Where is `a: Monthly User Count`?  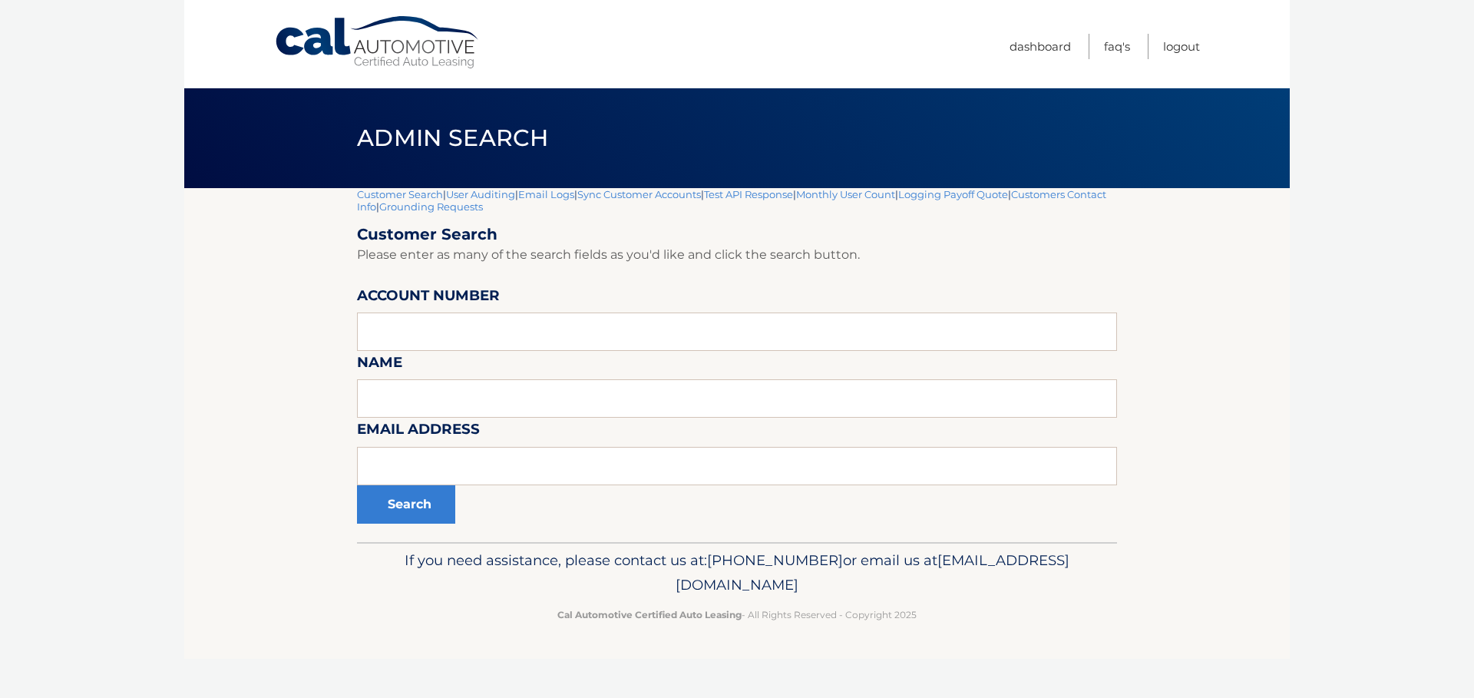 a: Monthly User Count is located at coordinates (845, 194).